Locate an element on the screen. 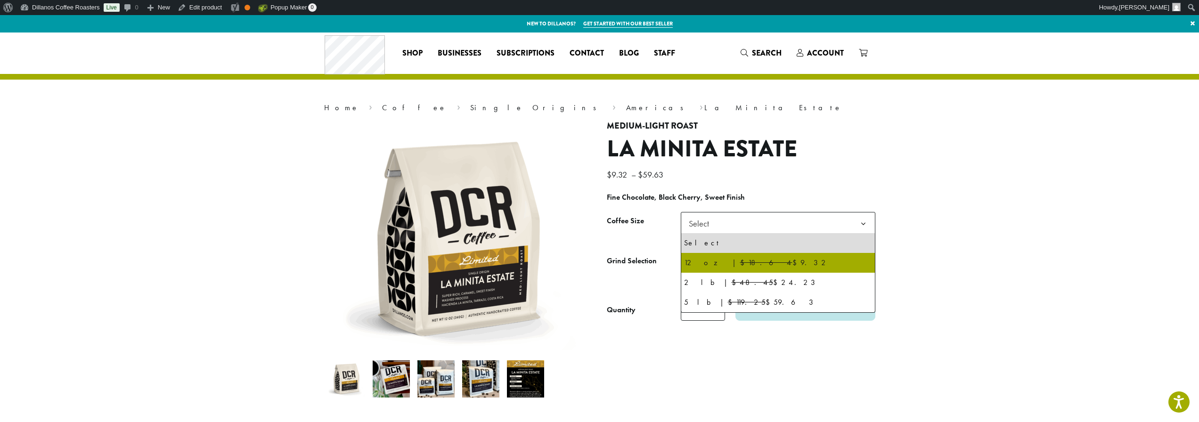 This screenshot has height=422, width=1199. span: 0 is located at coordinates (312, 8).